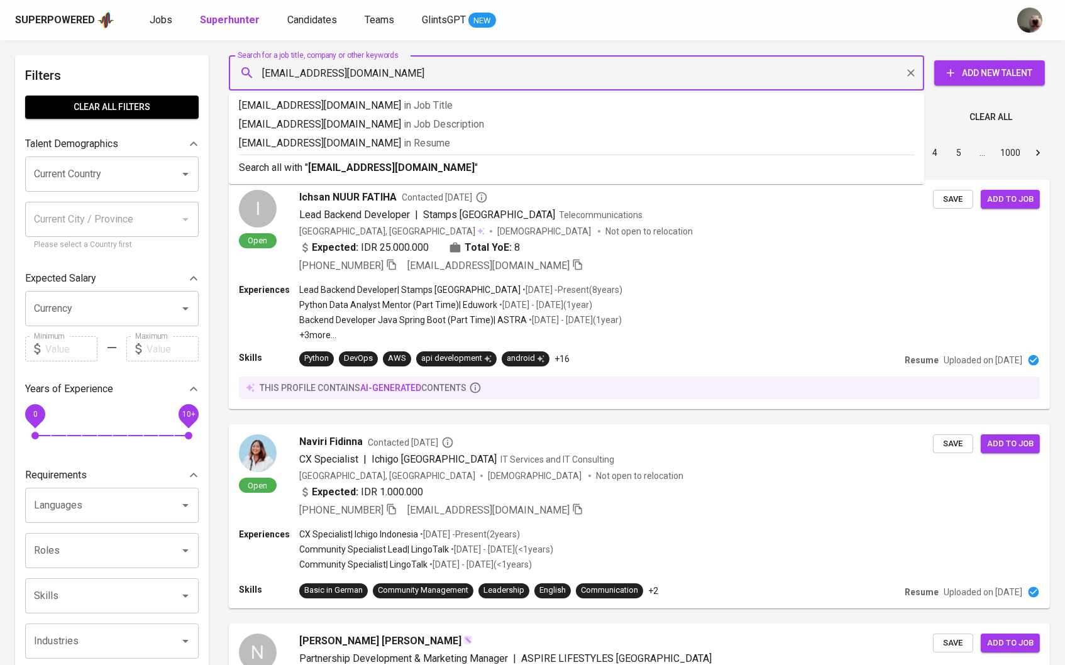  I want to click on div: api development, so click(456, 358).